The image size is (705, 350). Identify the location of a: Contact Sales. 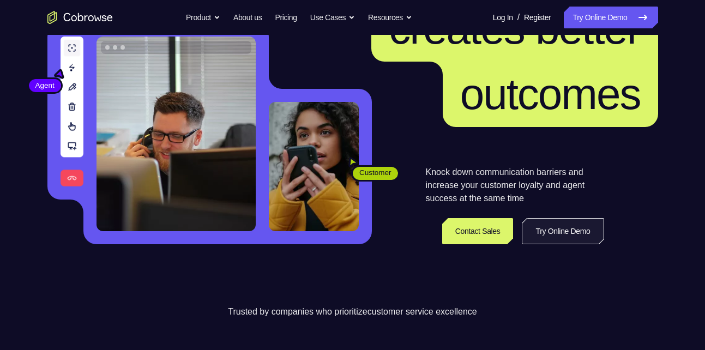
(478, 231).